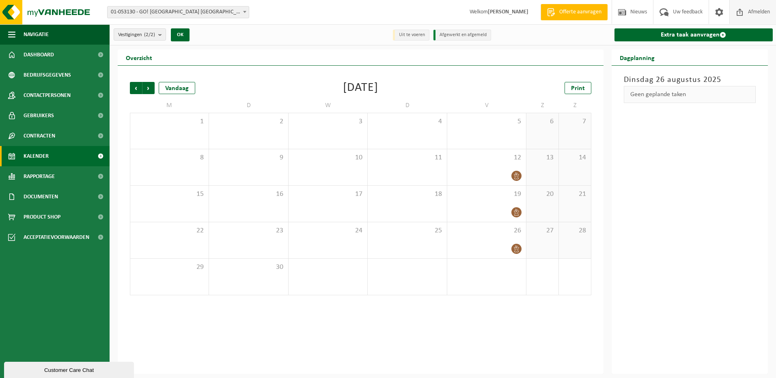  What do you see at coordinates (169, 231) in the screenshot?
I see `span: 22` at bounding box center [169, 231].